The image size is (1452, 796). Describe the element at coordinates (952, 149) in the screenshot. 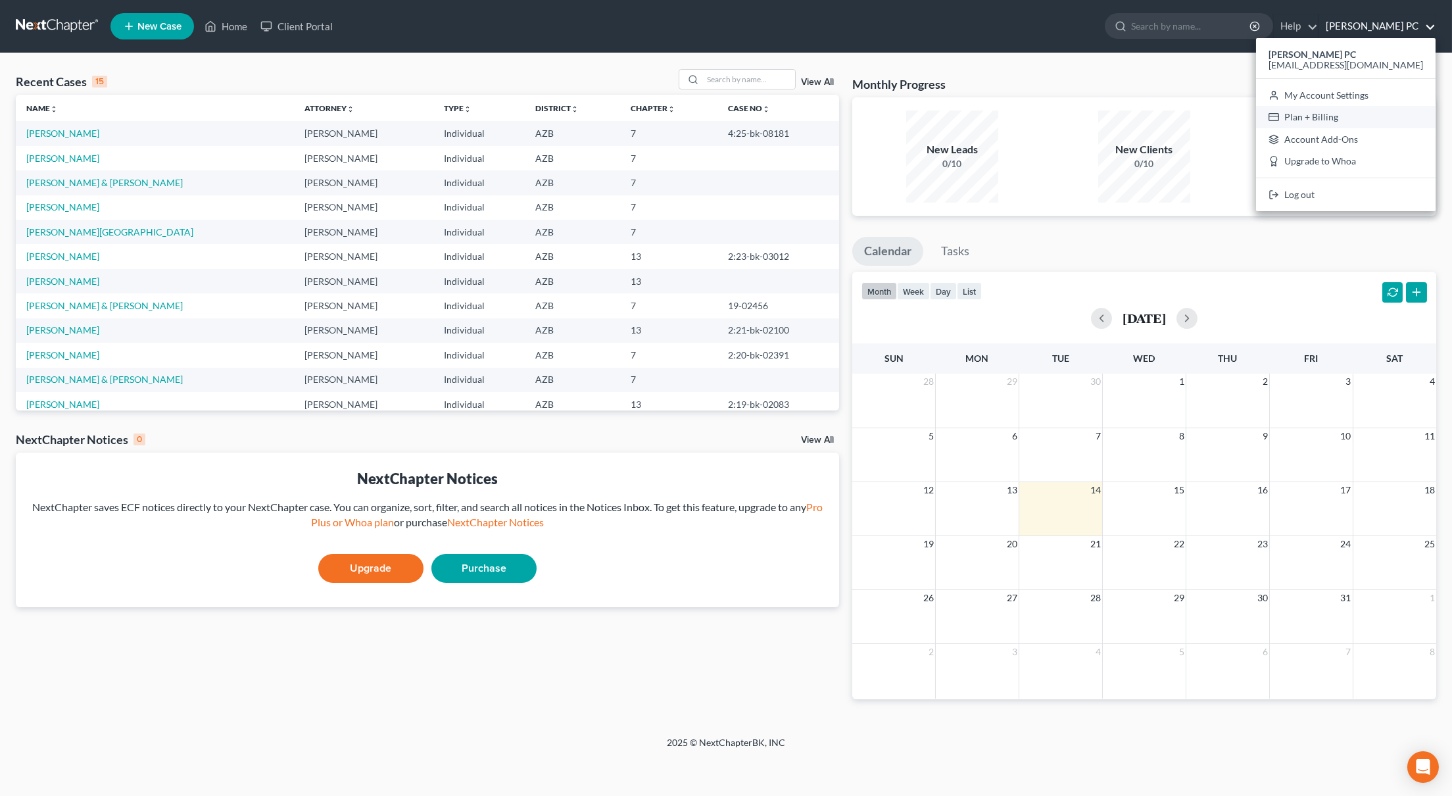

I see `div: New Leads` at that location.